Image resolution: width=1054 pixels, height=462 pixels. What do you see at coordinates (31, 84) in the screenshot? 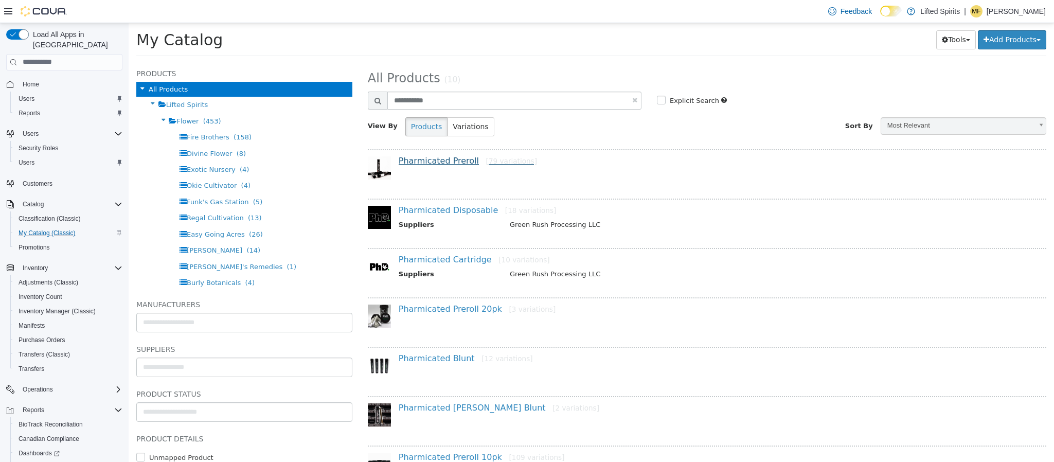
I see `a: Home` at bounding box center [31, 84].